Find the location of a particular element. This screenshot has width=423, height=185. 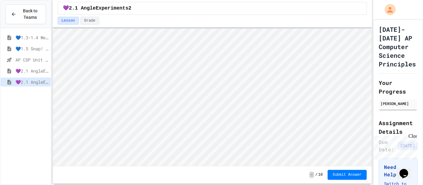

span: 10 is located at coordinates (320, 175).